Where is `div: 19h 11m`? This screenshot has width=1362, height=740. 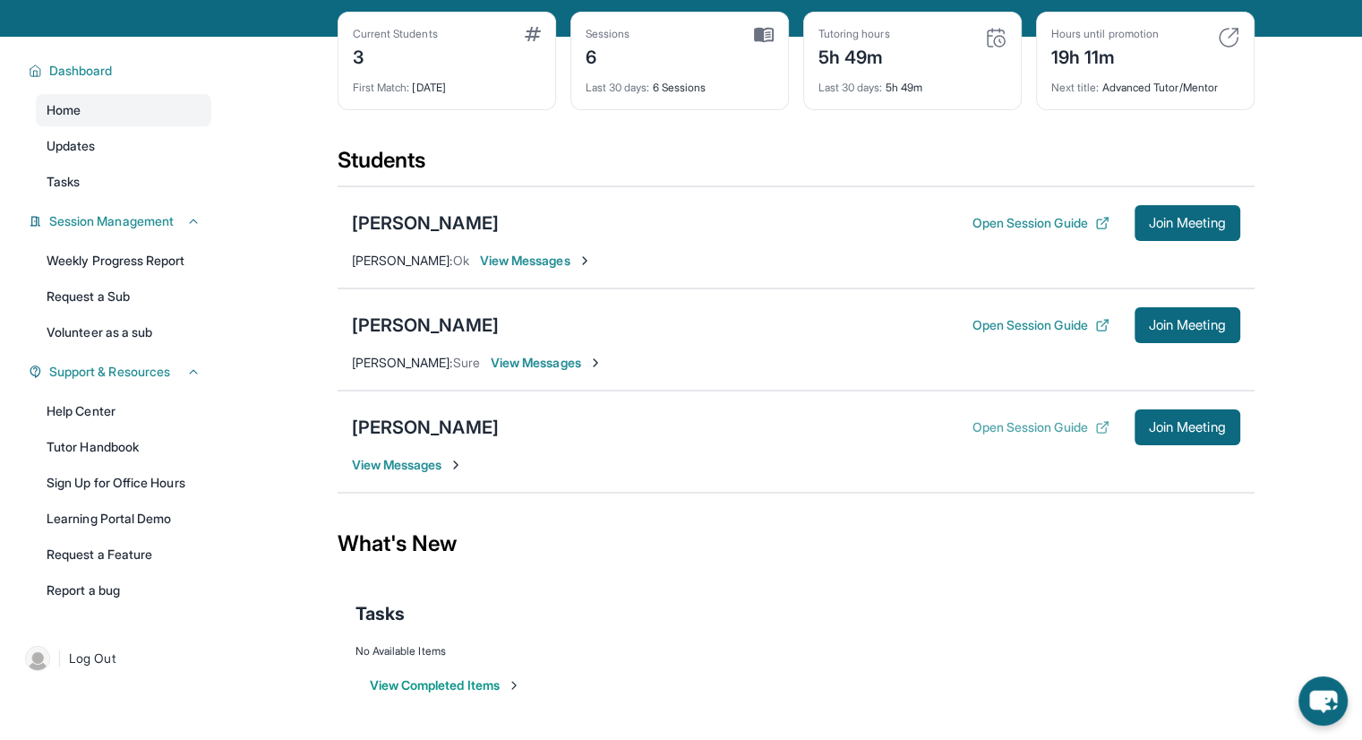 div: 19h 11m is located at coordinates (1105, 56).